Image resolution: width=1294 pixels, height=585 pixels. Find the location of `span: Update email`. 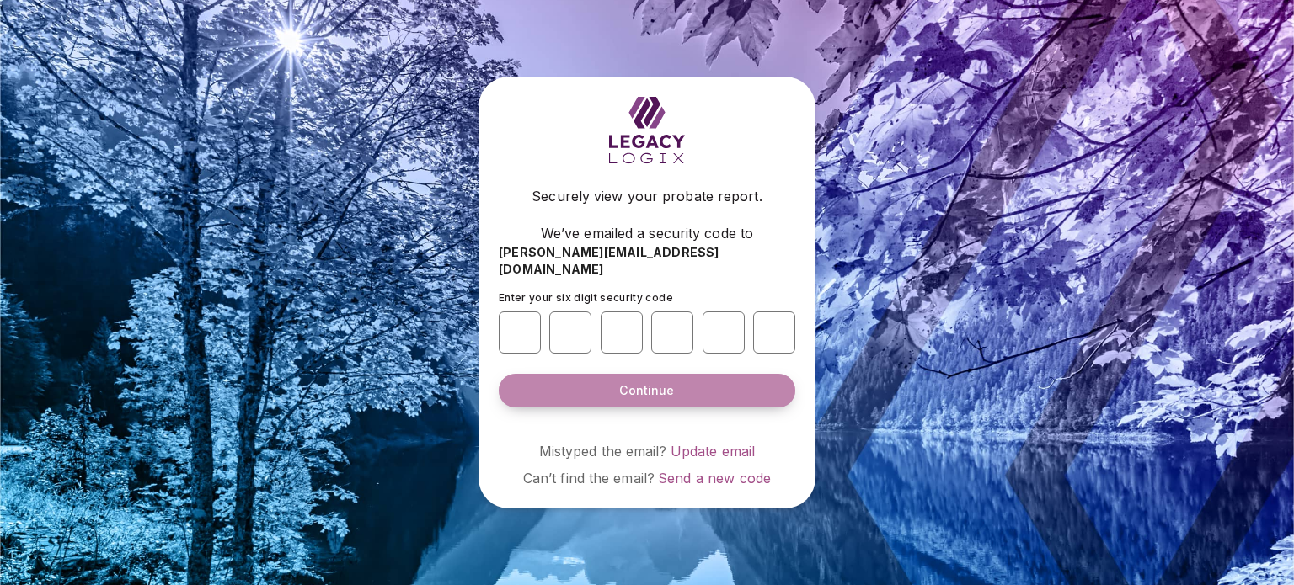

span: Update email is located at coordinates (713, 452).